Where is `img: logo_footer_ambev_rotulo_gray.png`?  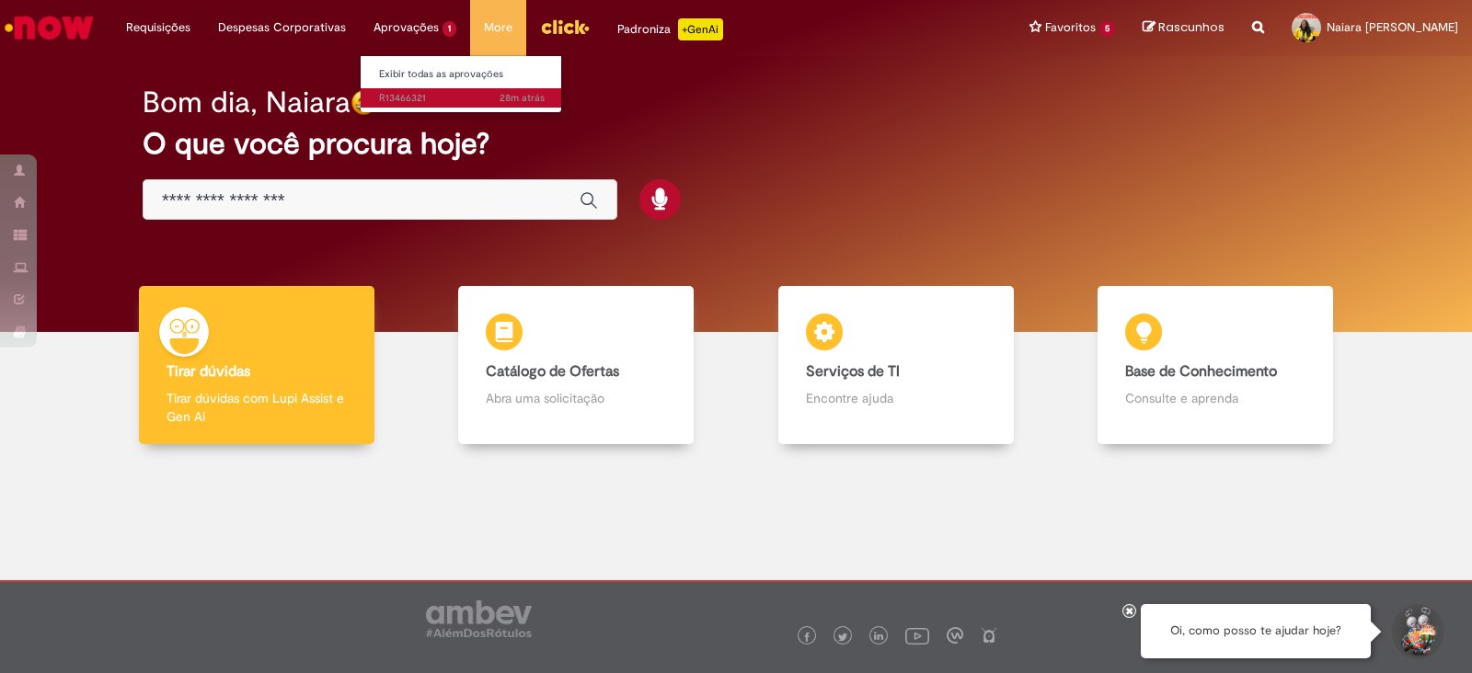 img: logo_footer_ambev_rotulo_gray.png is located at coordinates (478, 619).